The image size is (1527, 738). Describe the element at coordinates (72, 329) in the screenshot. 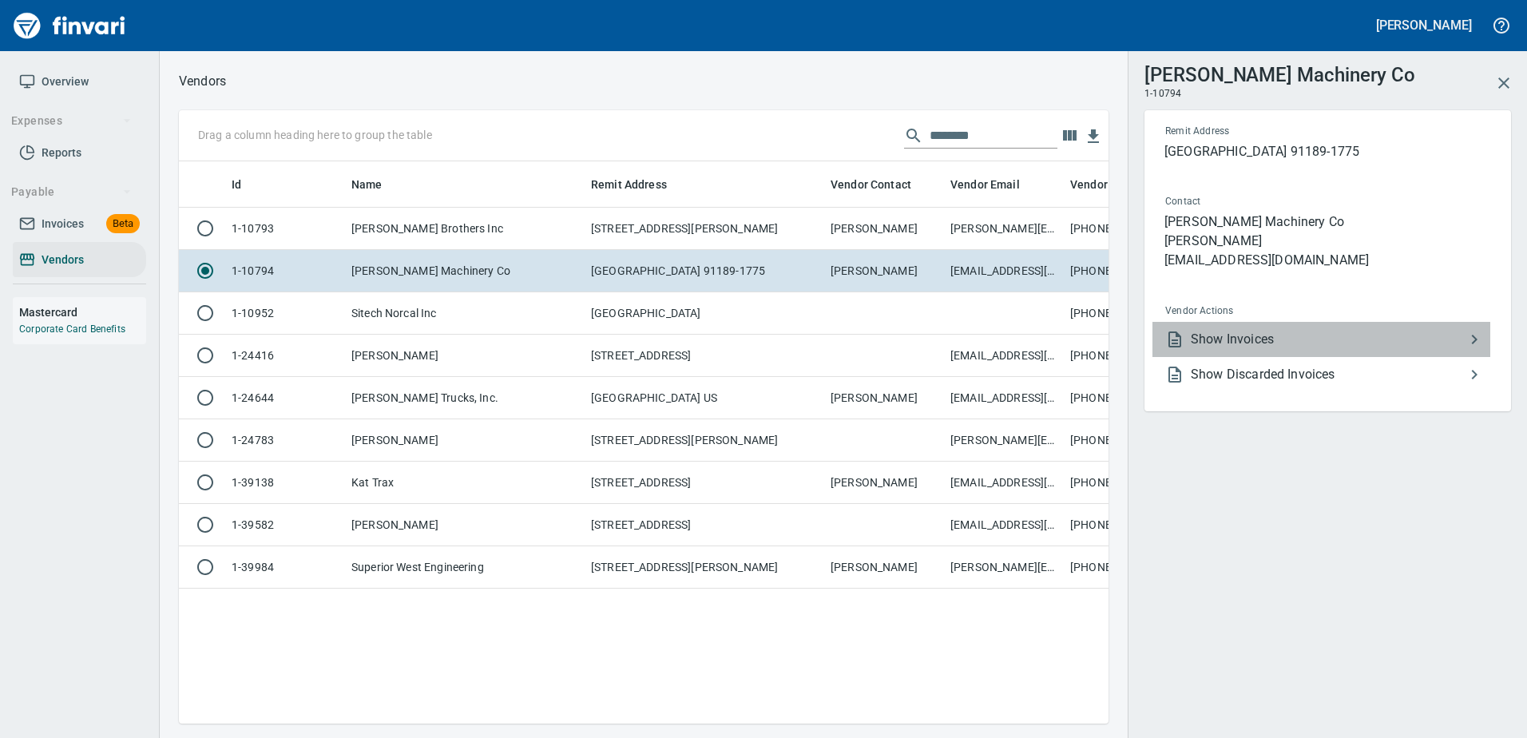

I see `a: Corporate Card Benefits` at that location.